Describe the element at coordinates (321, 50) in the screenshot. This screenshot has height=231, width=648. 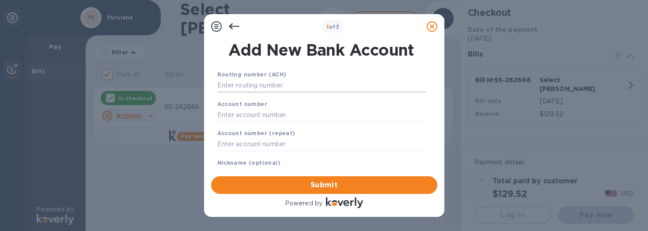
I see `h1: Add New Bank Account` at that location.